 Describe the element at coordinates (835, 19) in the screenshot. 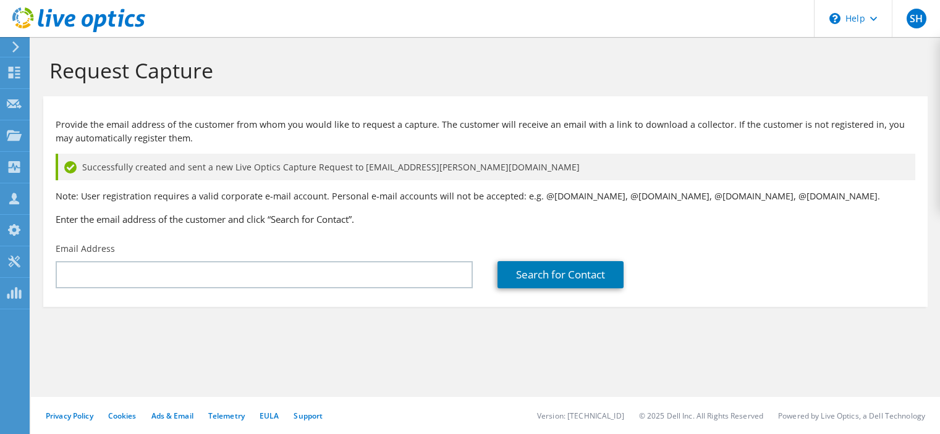

I see `svg: \n` at that location.